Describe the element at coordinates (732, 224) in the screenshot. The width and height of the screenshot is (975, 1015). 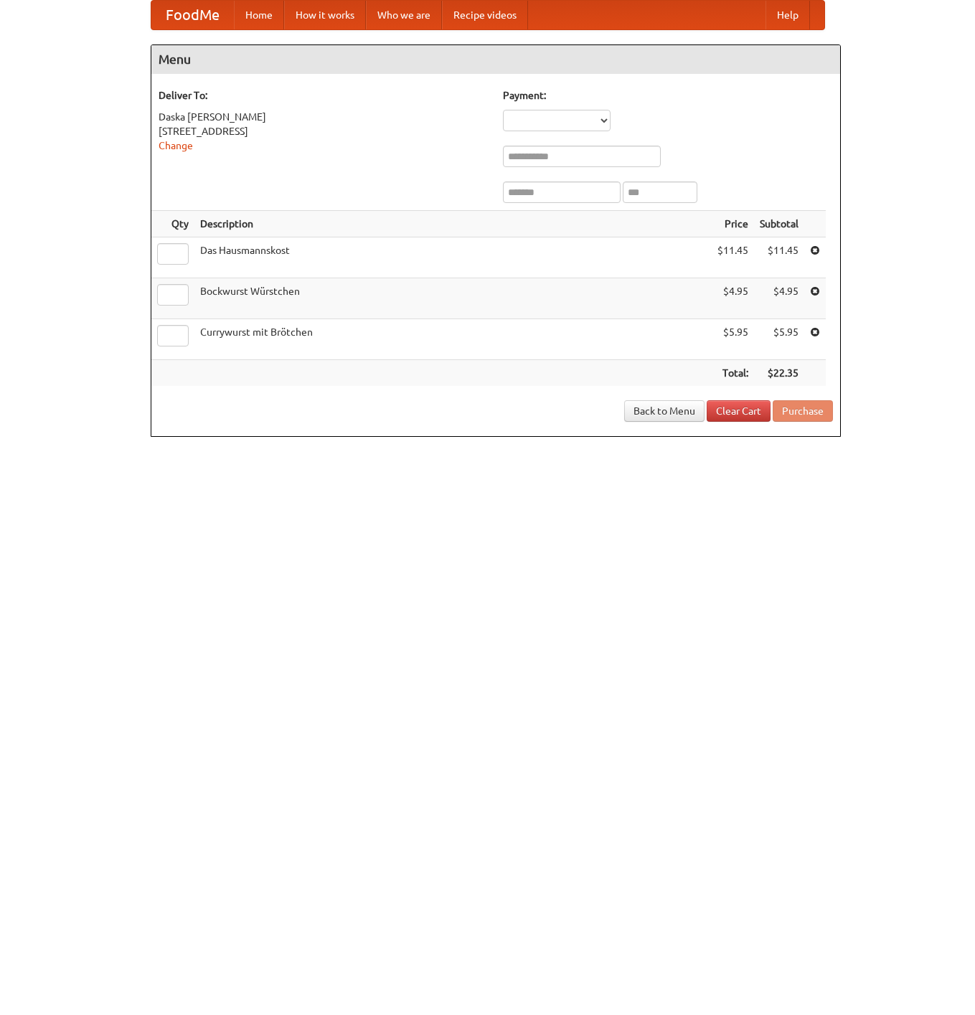
I see `th: Price` at that location.